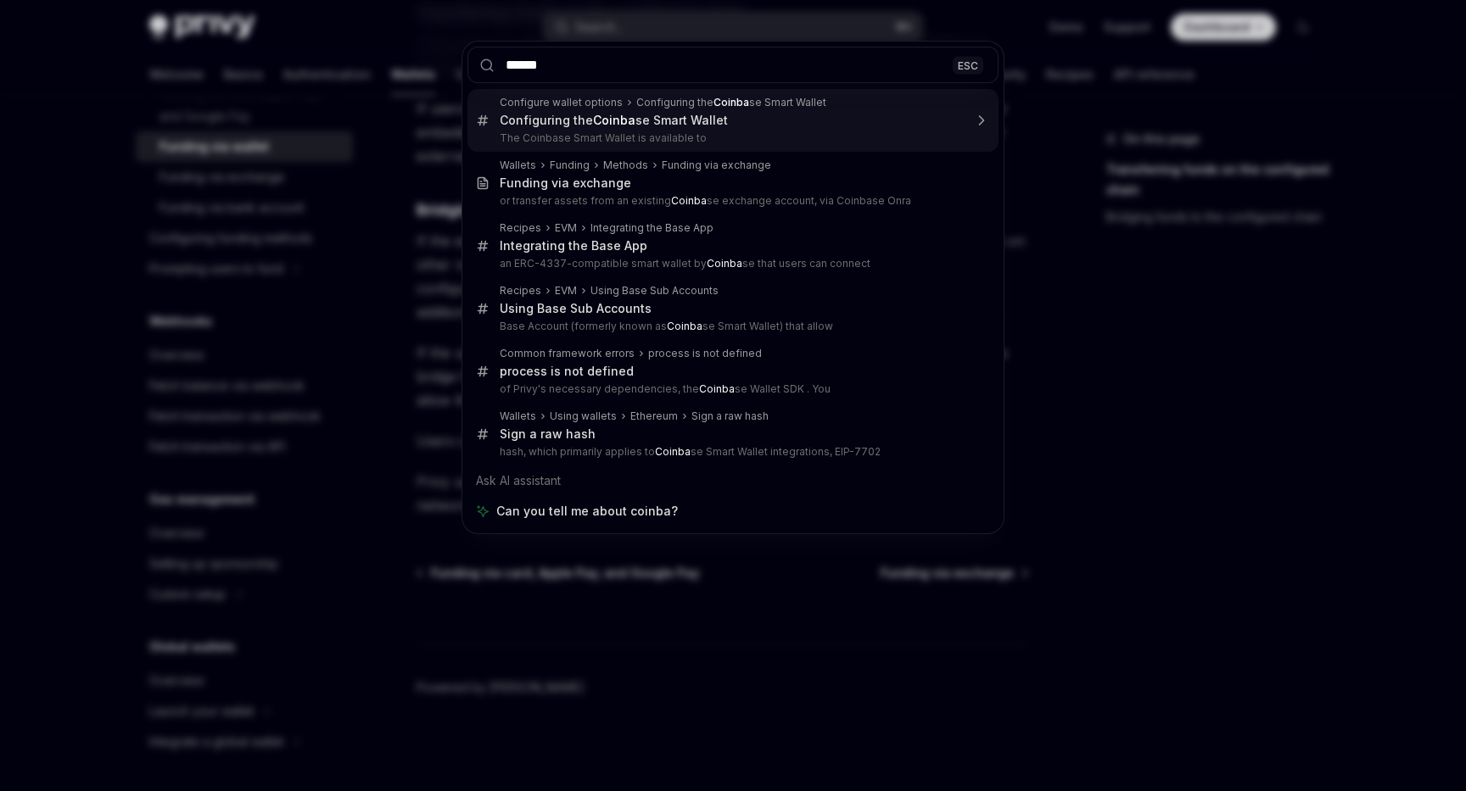 The height and width of the screenshot is (791, 1466). I want to click on div: Using wallets, so click(583, 417).